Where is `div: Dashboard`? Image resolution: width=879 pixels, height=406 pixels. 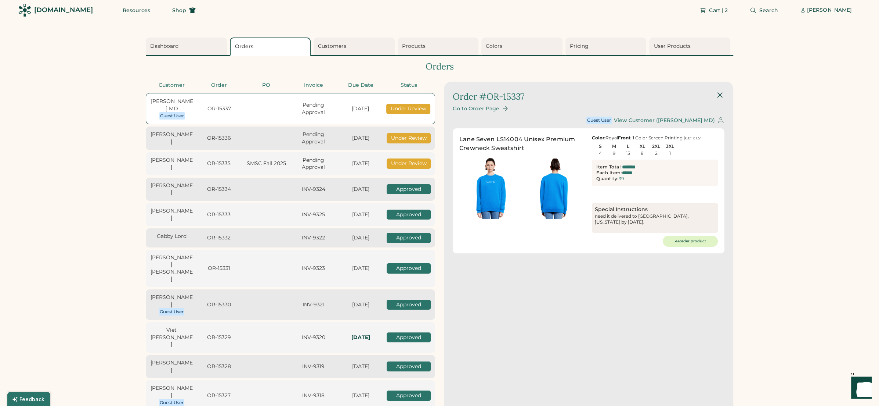 div: Dashboard is located at coordinates (187, 46).